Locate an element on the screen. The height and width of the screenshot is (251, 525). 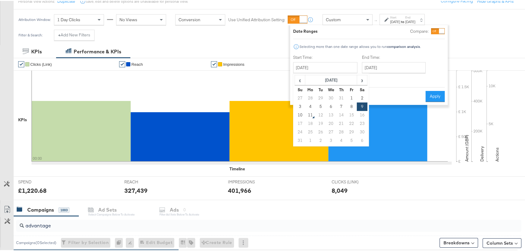
td: 19 is located at coordinates (321, 123).